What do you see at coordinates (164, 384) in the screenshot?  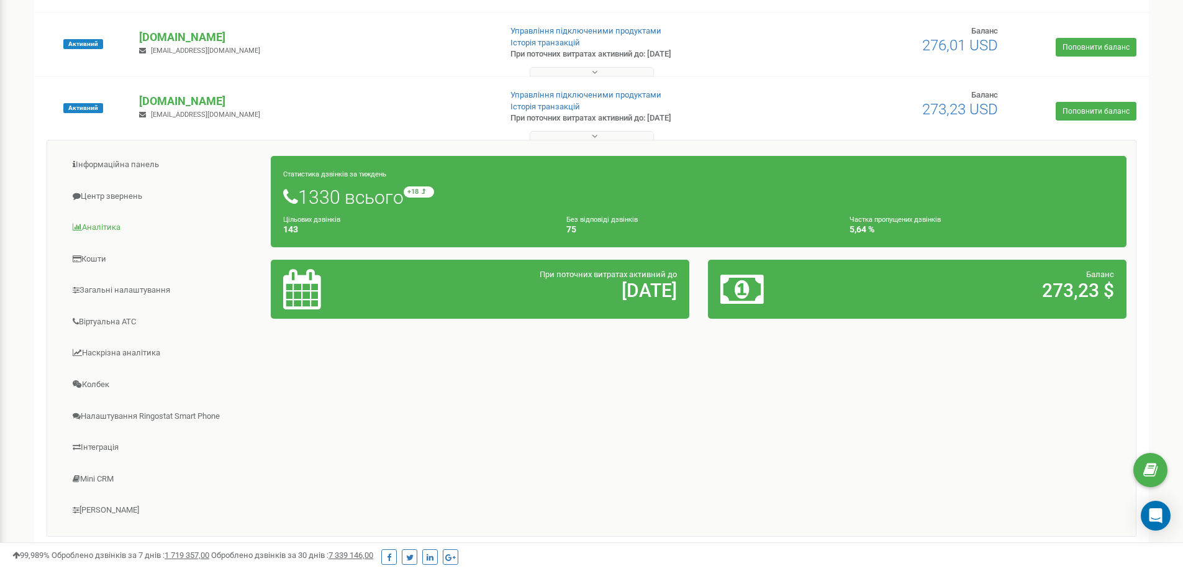 I see `a: Колбек` at bounding box center [164, 384].